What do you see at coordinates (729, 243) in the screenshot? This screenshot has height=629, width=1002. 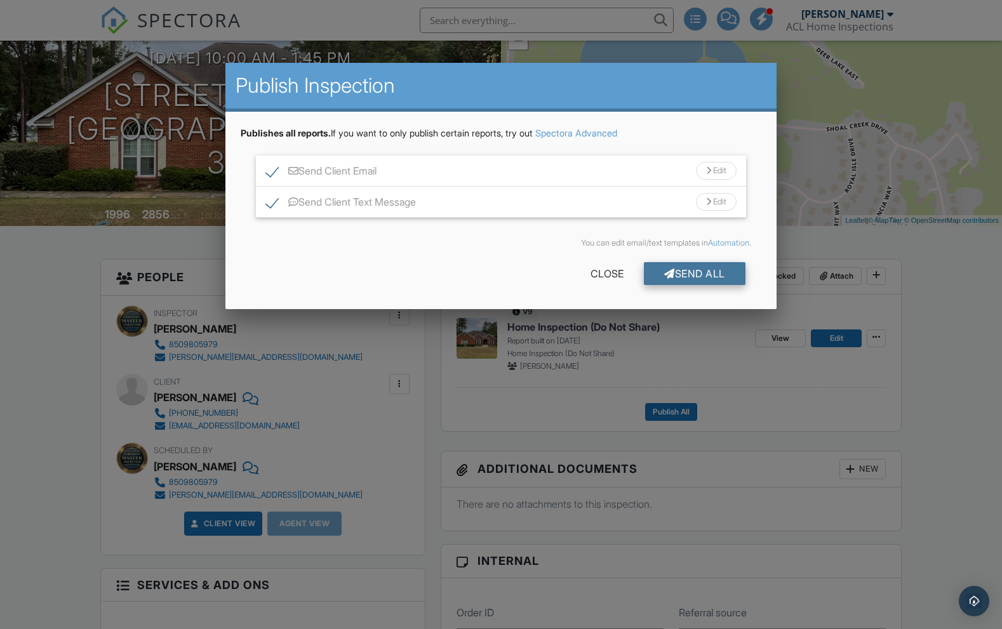 I see `a: Automation` at bounding box center [729, 243].